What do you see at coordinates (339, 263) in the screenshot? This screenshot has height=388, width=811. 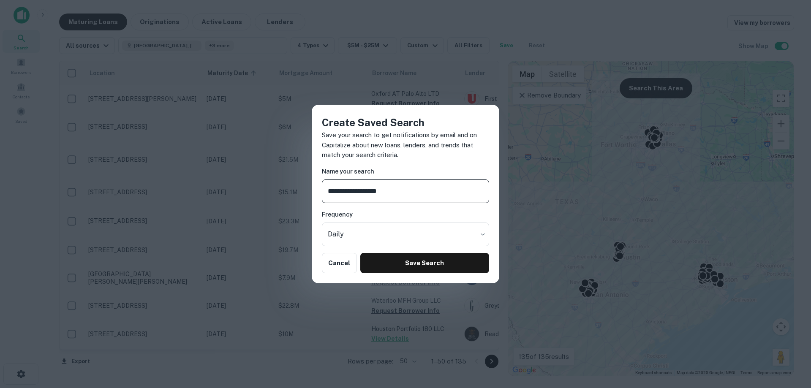 I see `button: Cancel` at bounding box center [339, 263].